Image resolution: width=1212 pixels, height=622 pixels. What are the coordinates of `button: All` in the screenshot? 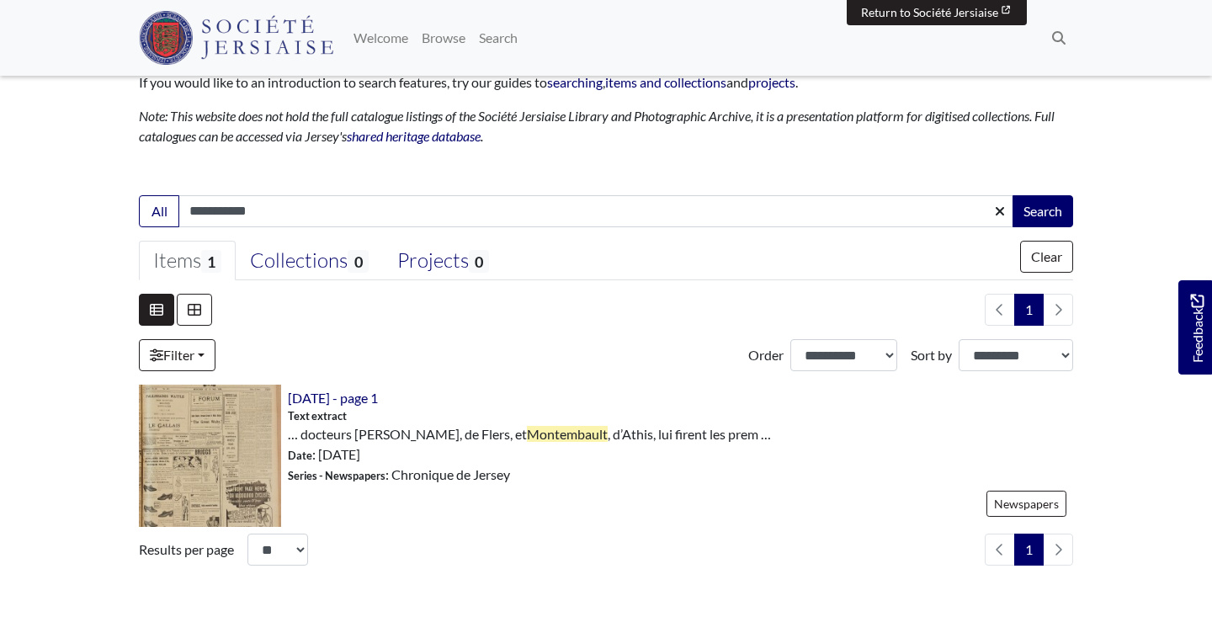 It's located at (159, 211).